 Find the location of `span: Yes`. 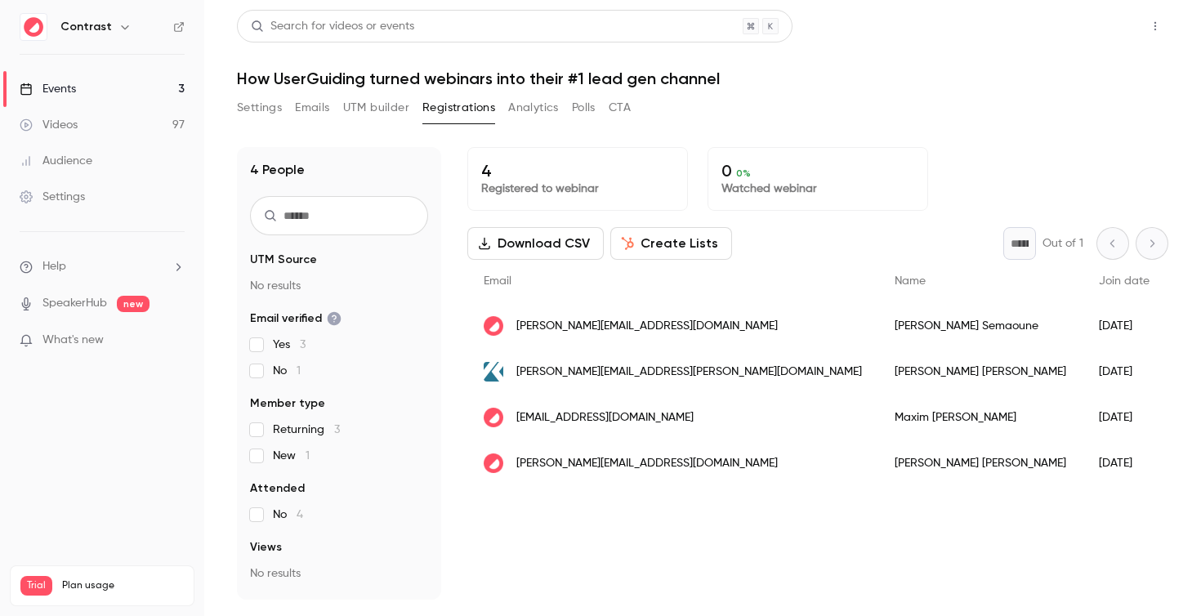

span: Yes is located at coordinates (289, 345).